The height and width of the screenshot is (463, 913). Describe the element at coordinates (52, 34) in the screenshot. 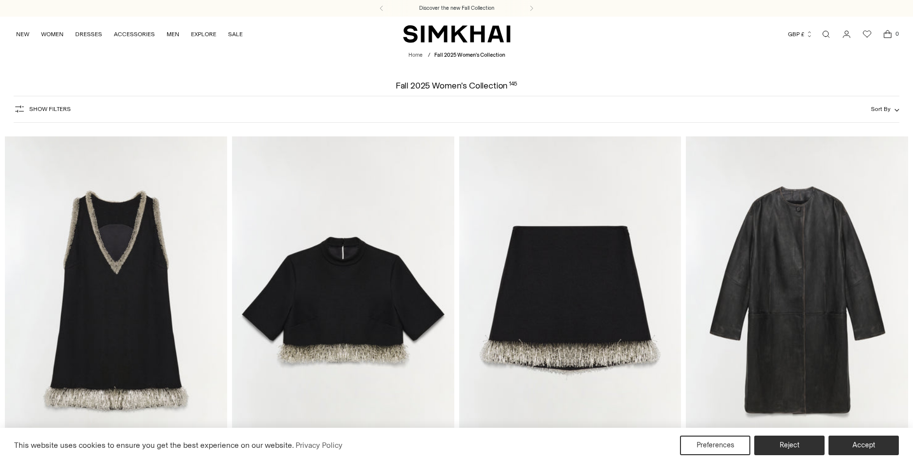

I see `a: WOMEN` at that location.